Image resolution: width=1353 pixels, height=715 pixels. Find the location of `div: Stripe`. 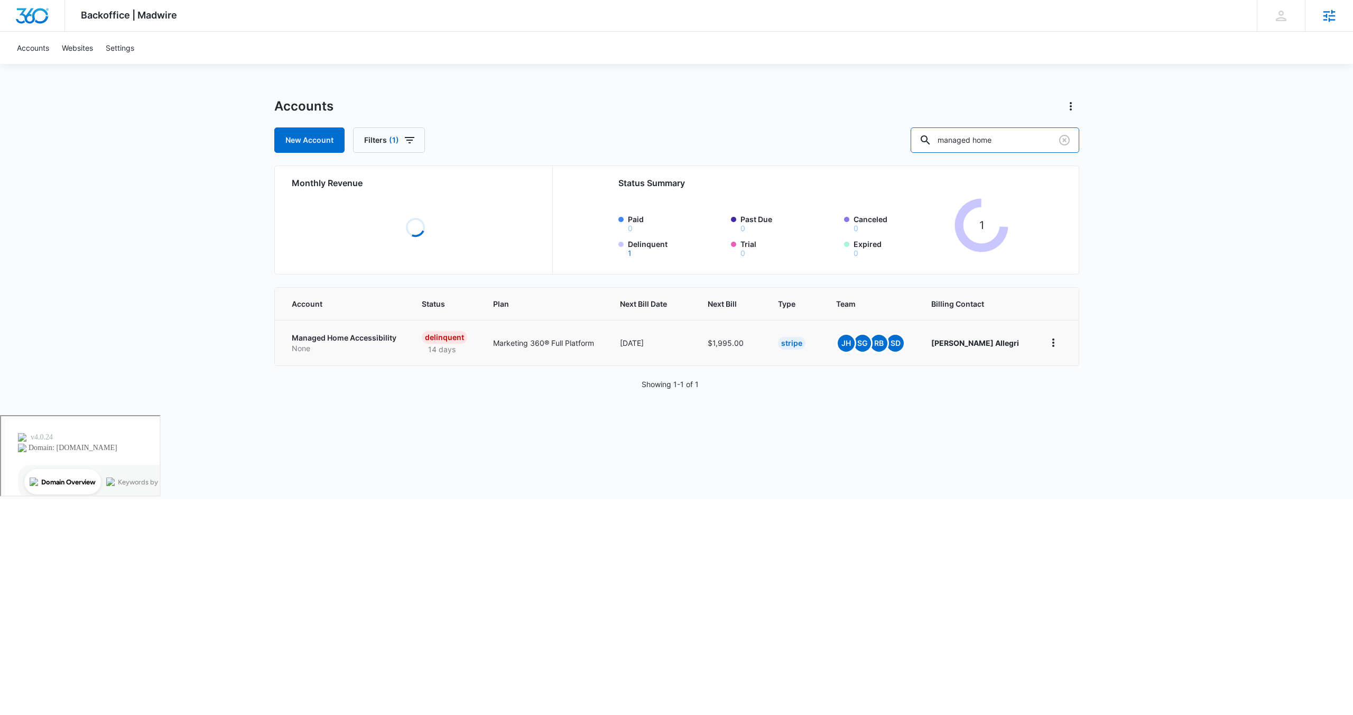

div: Stripe is located at coordinates (792, 343).